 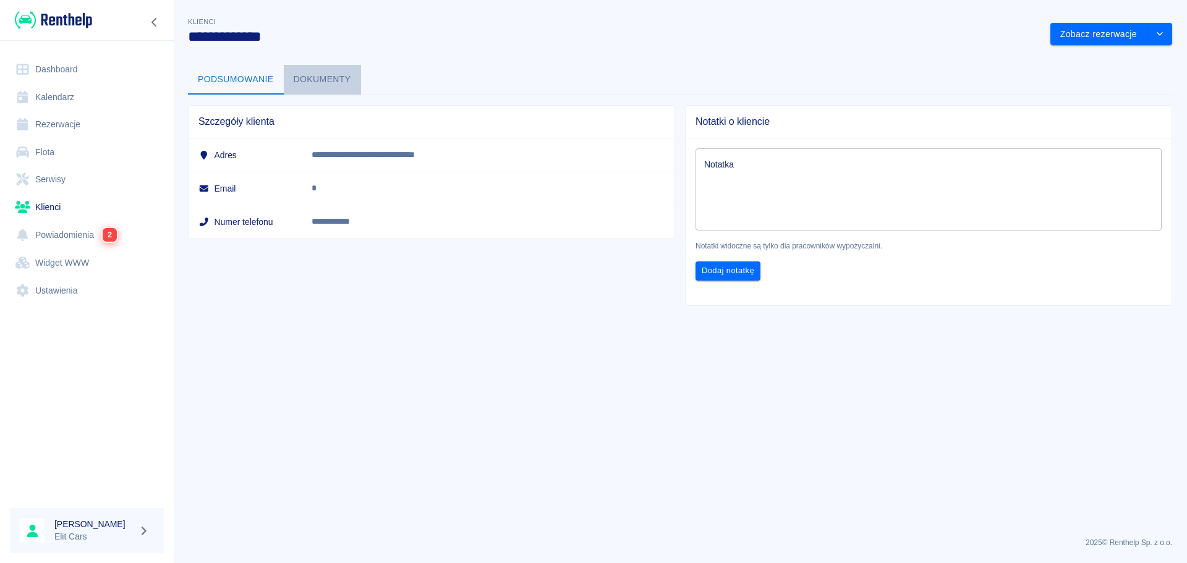 I want to click on span: Klienci, so click(x=201, y=22).